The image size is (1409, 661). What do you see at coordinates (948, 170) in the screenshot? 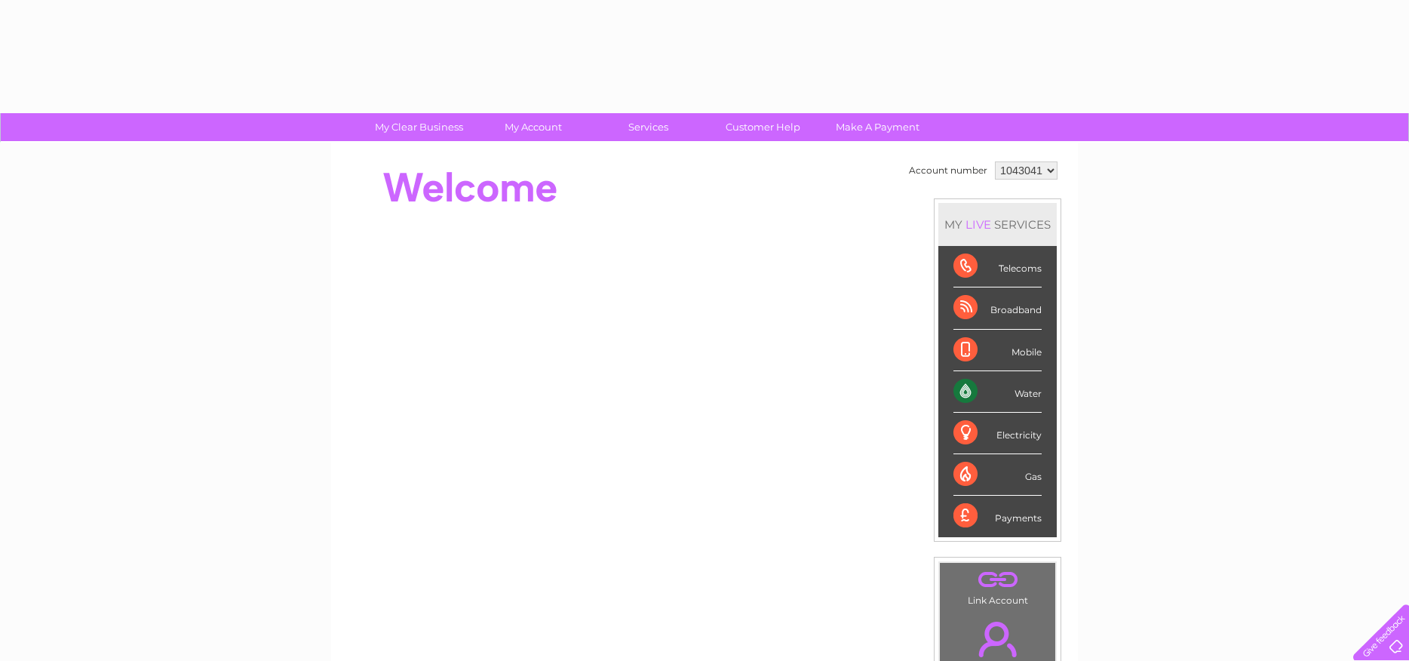
I see `td: Account number` at bounding box center [948, 170].